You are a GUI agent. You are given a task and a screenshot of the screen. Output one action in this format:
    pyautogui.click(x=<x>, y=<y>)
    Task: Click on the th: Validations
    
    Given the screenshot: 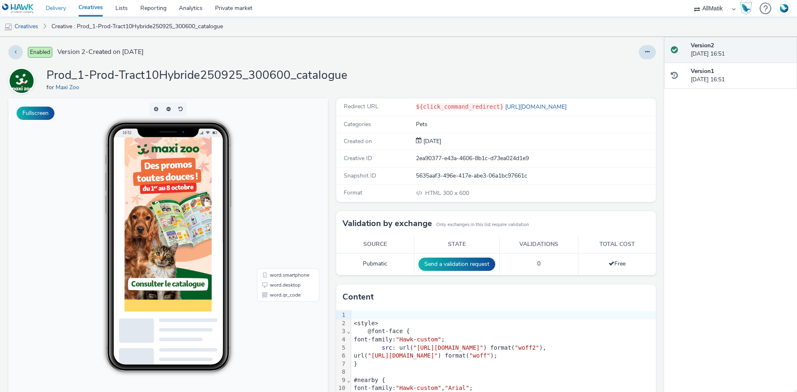 What is the action you would take?
    pyautogui.click(x=539, y=244)
    